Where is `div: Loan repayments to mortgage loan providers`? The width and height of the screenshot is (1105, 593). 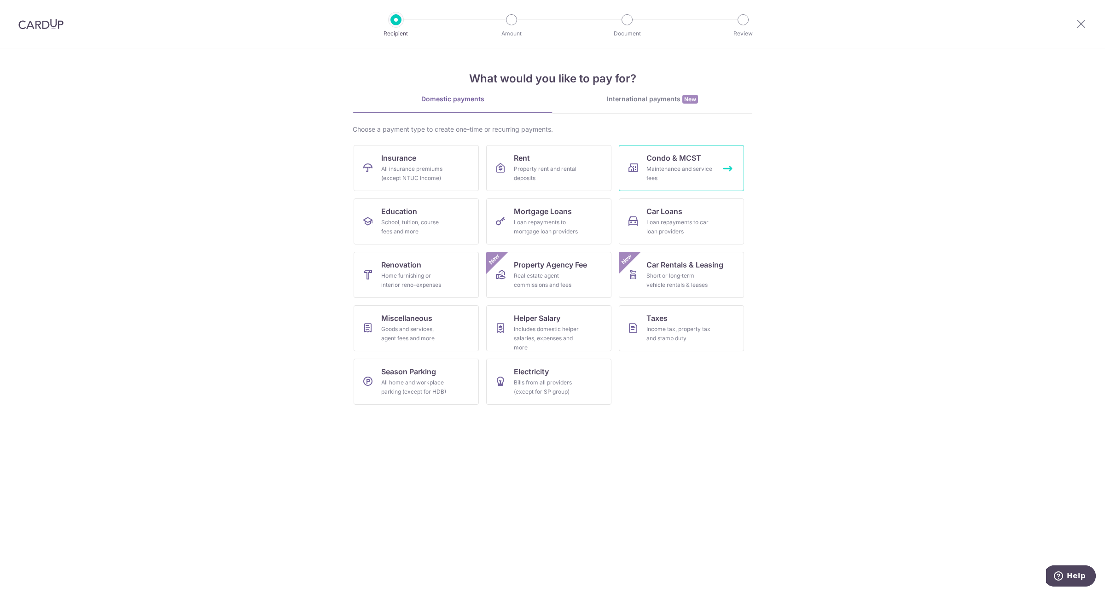 div: Loan repayments to mortgage loan providers is located at coordinates (547, 227).